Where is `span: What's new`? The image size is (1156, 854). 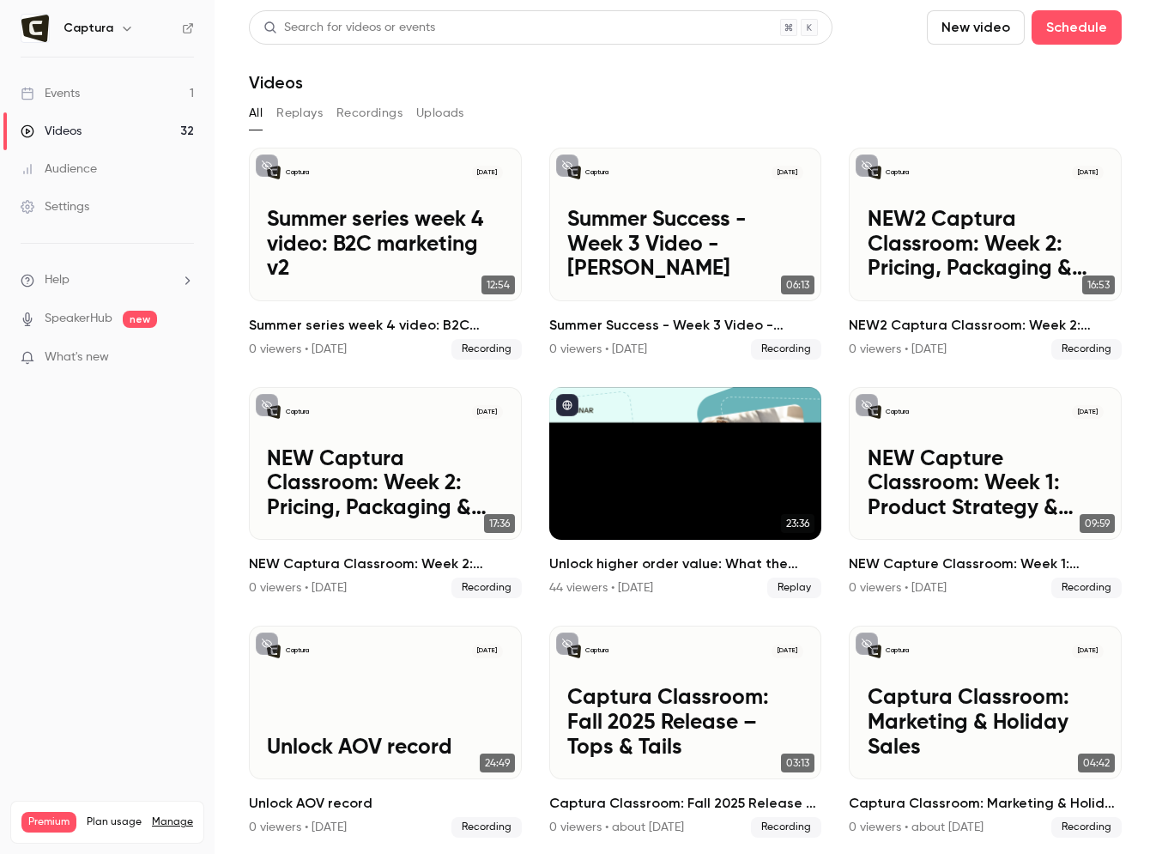
span: What's new is located at coordinates (76, 357).